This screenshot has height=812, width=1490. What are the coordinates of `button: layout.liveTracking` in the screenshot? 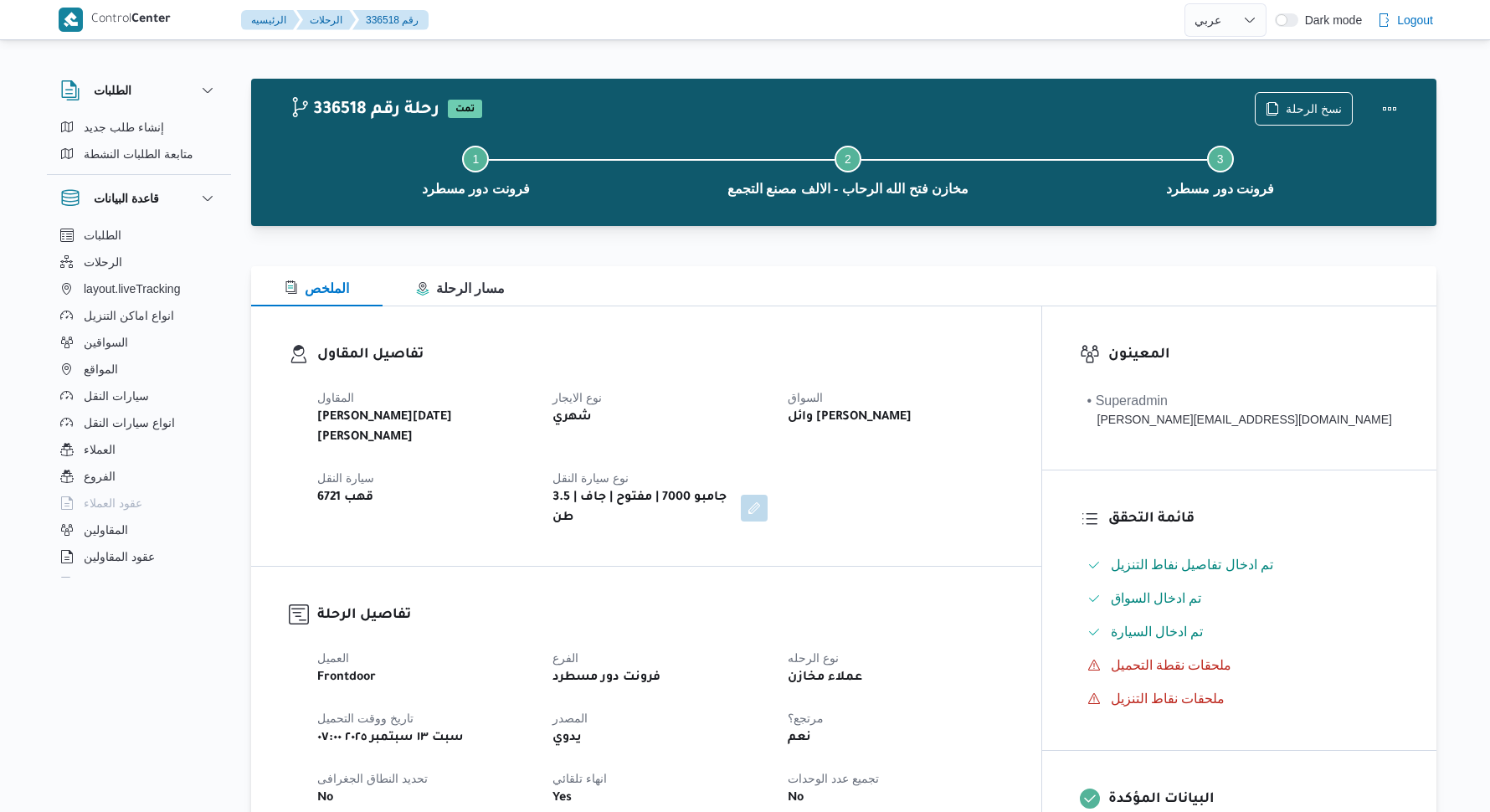 It's located at (139, 289).